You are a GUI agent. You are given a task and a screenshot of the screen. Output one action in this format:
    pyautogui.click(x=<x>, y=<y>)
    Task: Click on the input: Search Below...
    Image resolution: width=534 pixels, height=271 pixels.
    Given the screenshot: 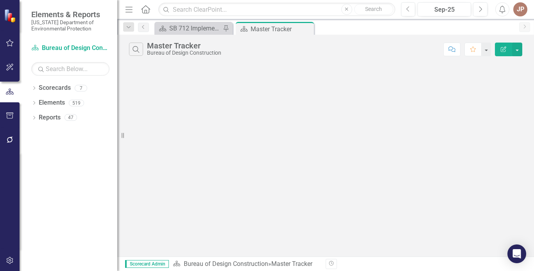 What is the action you would take?
    pyautogui.click(x=70, y=69)
    